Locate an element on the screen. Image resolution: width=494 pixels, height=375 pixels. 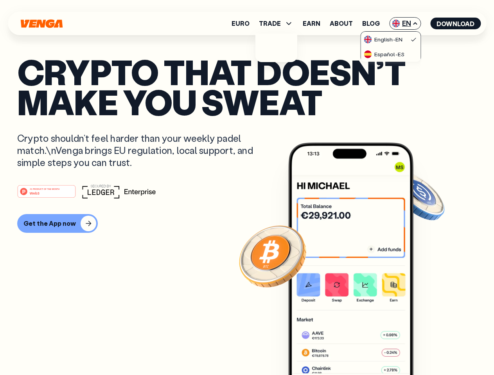
button: Download is located at coordinates (455, 23).